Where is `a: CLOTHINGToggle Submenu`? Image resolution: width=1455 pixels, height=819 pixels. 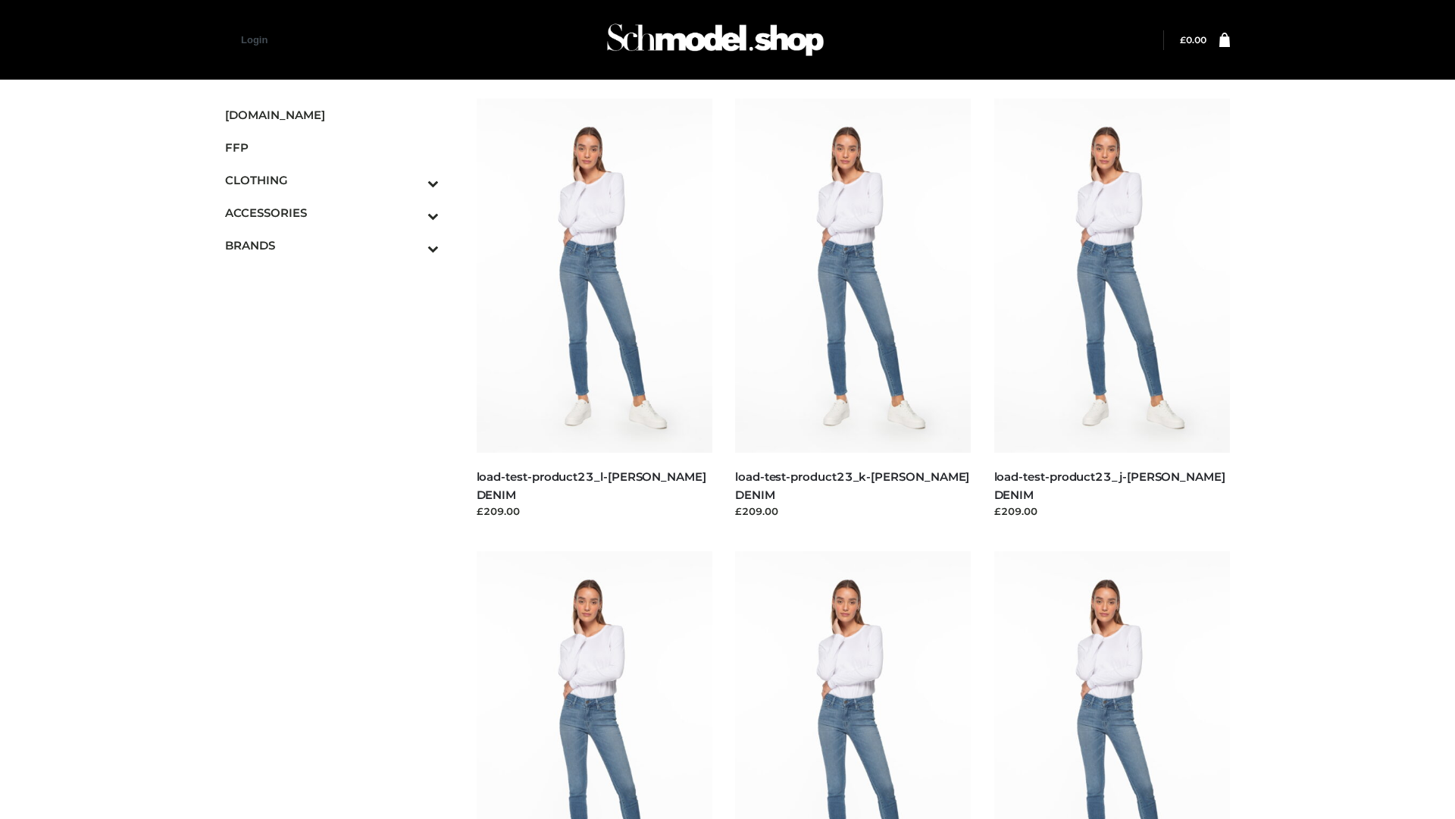
a: CLOTHINGToggle Submenu is located at coordinates (332, 180).